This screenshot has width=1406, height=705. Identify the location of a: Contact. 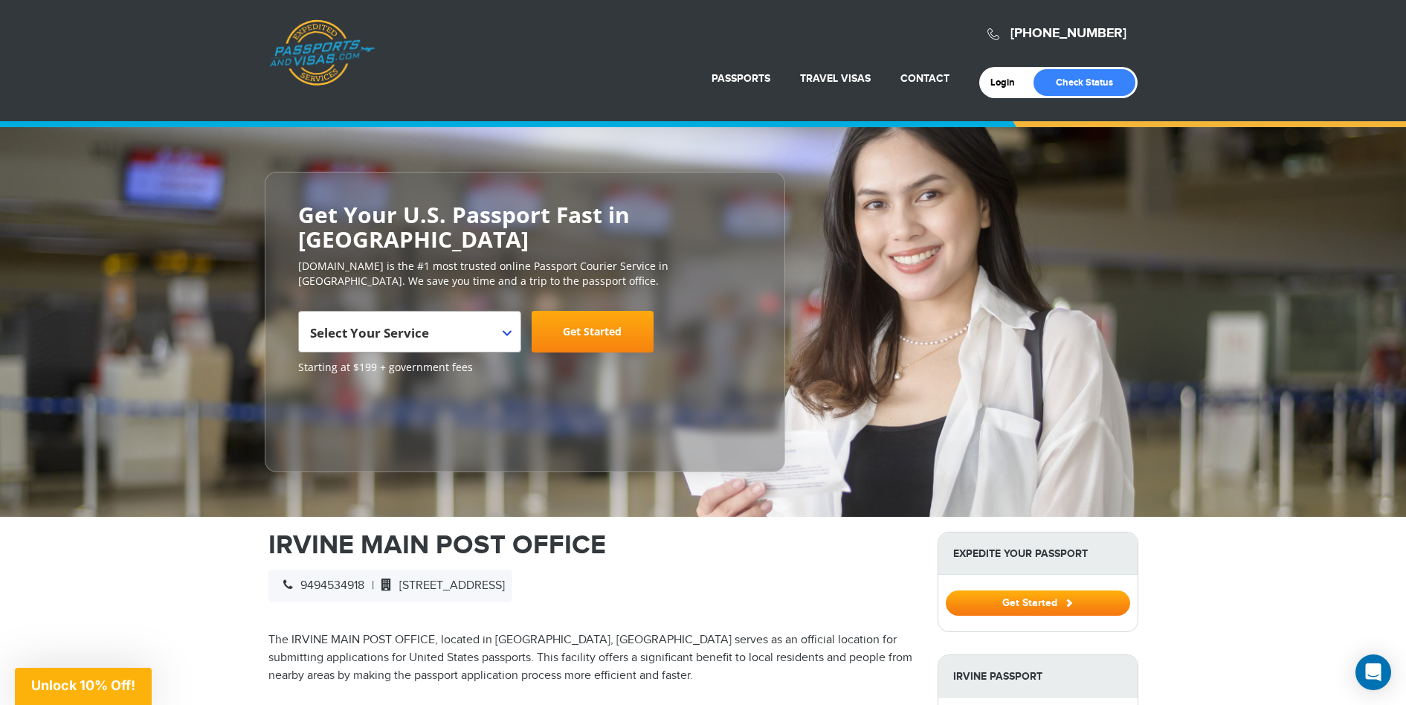
(925, 78).